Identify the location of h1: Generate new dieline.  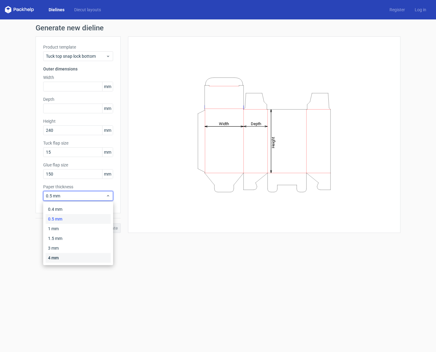
(218, 28).